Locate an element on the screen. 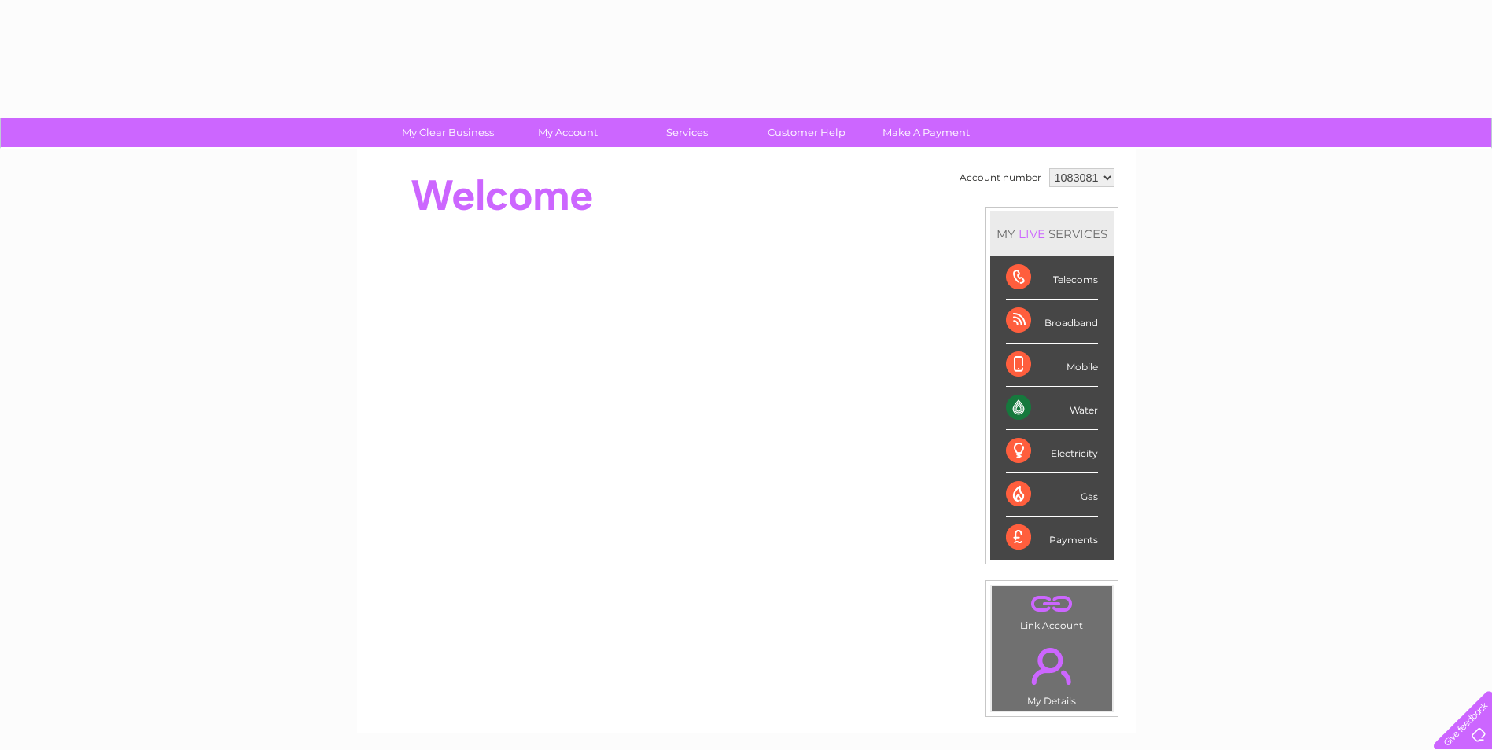  div: Mobile is located at coordinates (1052, 365).